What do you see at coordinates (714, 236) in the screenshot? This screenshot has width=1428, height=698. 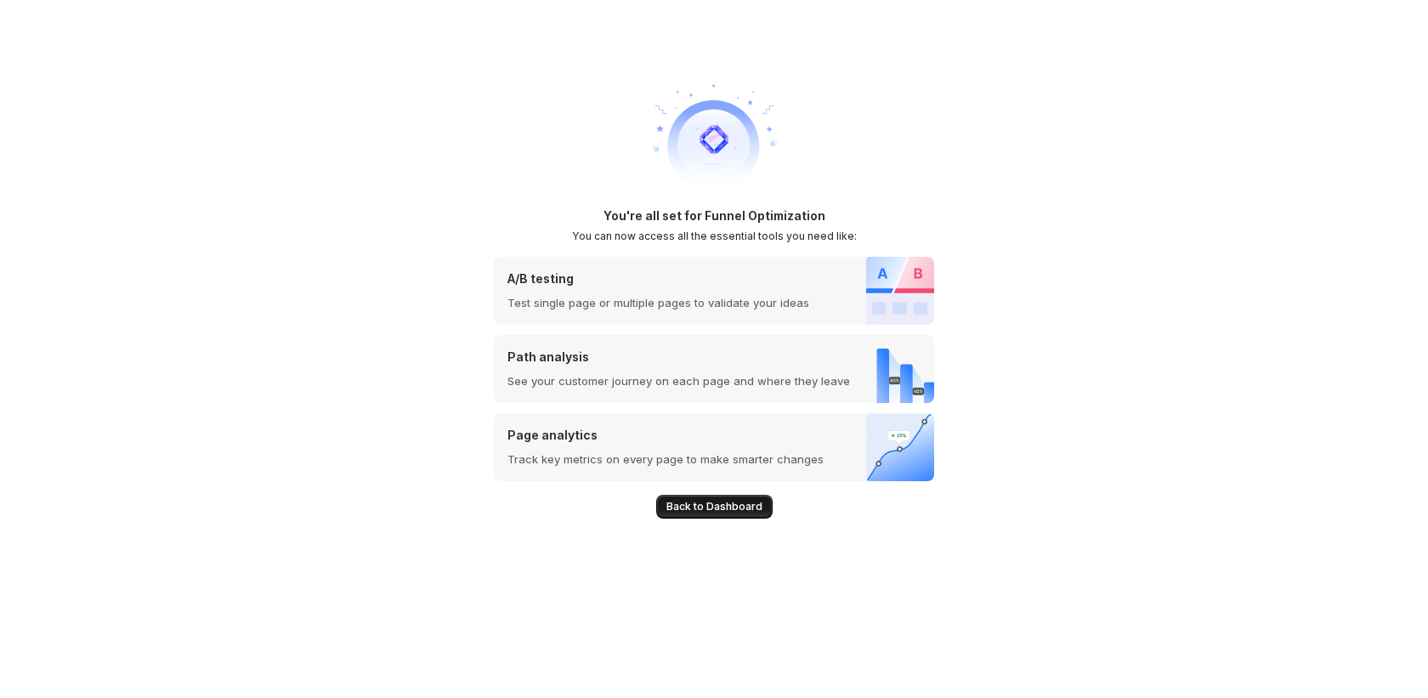 I see `h2: You can now access all the essential tools you need like:` at bounding box center [714, 236].